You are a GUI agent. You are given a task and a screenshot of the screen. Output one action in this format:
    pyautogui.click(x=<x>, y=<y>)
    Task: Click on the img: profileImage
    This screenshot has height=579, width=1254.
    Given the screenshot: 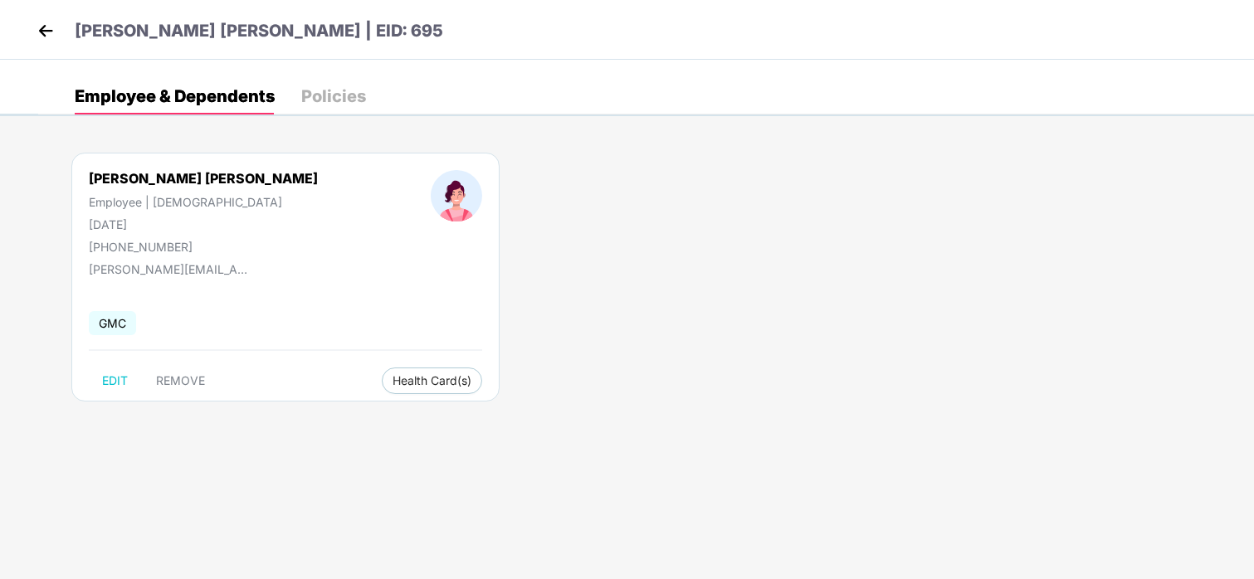 What is the action you would take?
    pyautogui.click(x=456, y=196)
    